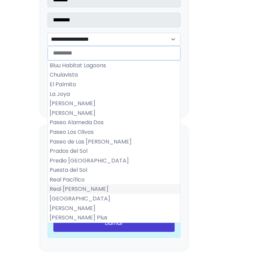 The width and height of the screenshot is (259, 256). I want to click on li: Prados del Sol, so click(114, 151).